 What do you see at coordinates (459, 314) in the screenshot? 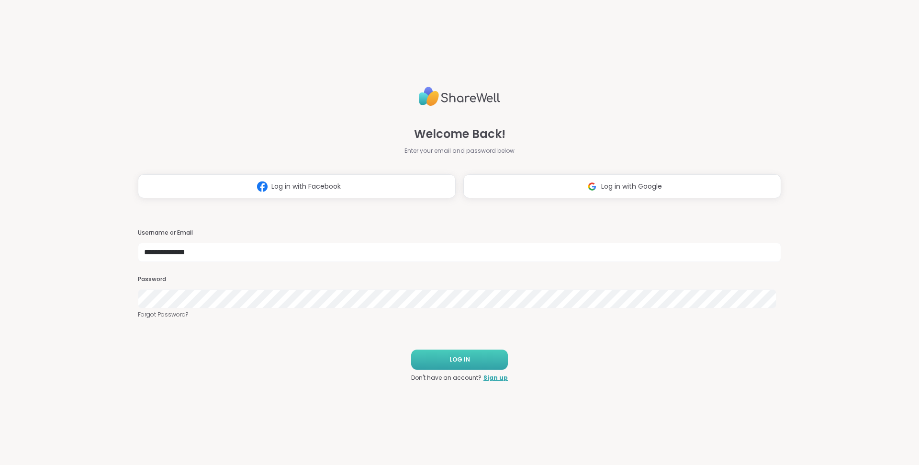
I see `a: Forgot Password?` at bounding box center [459, 314].